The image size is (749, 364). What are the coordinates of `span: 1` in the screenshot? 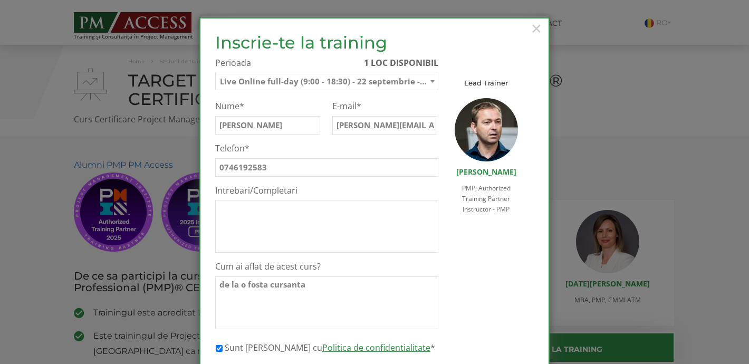 It's located at (366, 63).